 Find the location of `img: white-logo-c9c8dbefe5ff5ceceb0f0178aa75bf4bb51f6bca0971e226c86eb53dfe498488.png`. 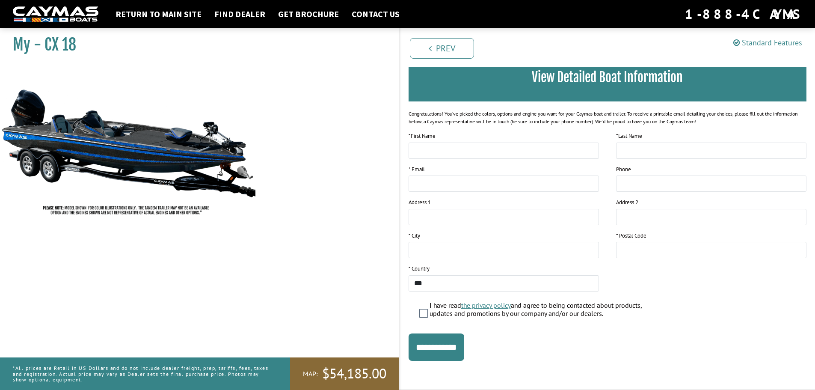

img: white-logo-c9c8dbefe5ff5ceceb0f0178aa75bf4bb51f6bca0971e226c86eb53dfe498488.png is located at coordinates (56, 14).